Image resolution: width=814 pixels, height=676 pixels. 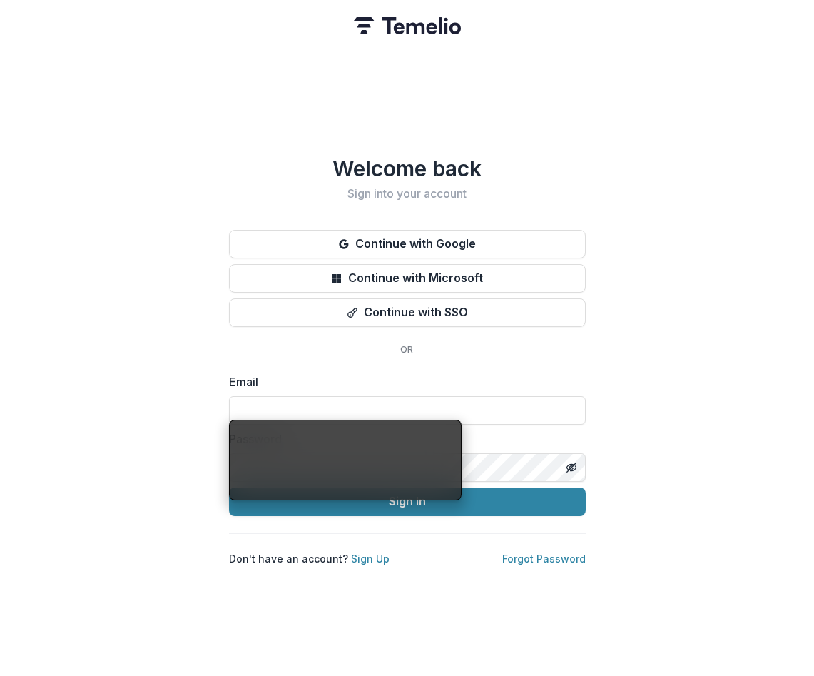 What do you see at coordinates (544, 558) in the screenshot?
I see `a: Forgot Password` at bounding box center [544, 558].